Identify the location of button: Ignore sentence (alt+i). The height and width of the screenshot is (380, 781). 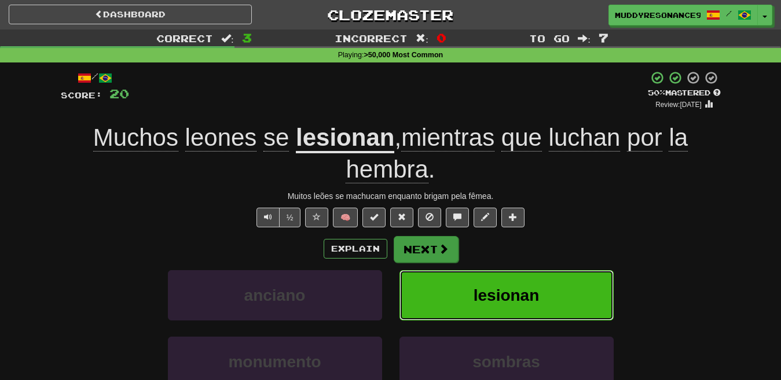
(430, 218).